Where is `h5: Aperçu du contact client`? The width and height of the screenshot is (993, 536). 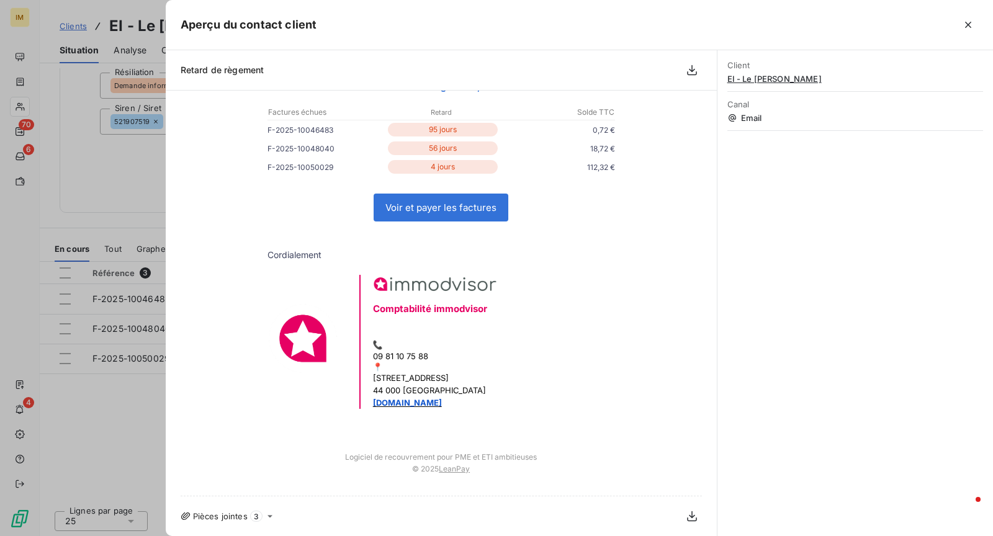 h5: Aperçu du contact client is located at coordinates (249, 25).